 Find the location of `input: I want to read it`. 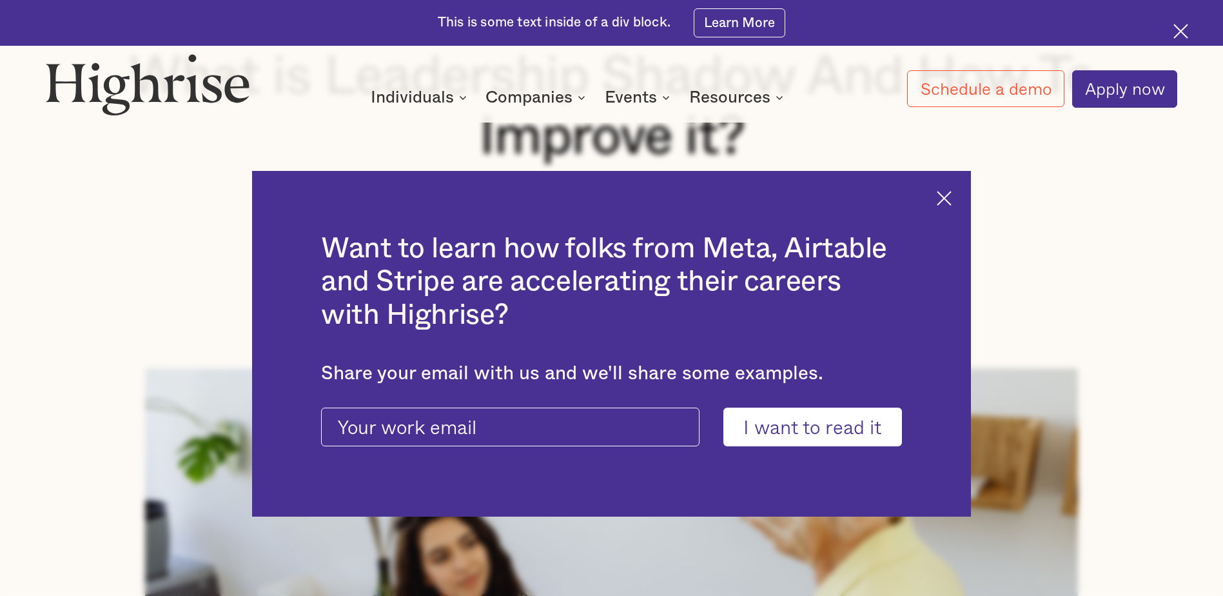

input: I want to read it is located at coordinates (813, 426).